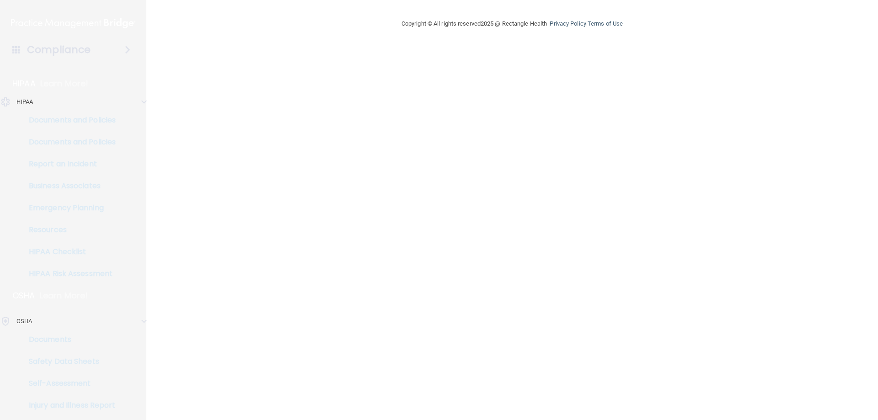 The width and height of the screenshot is (878, 420). Describe the element at coordinates (512, 24) in the screenshot. I see `div: Copyright © All rights reserved 2025 @ Rectangle Health | |` at that location.